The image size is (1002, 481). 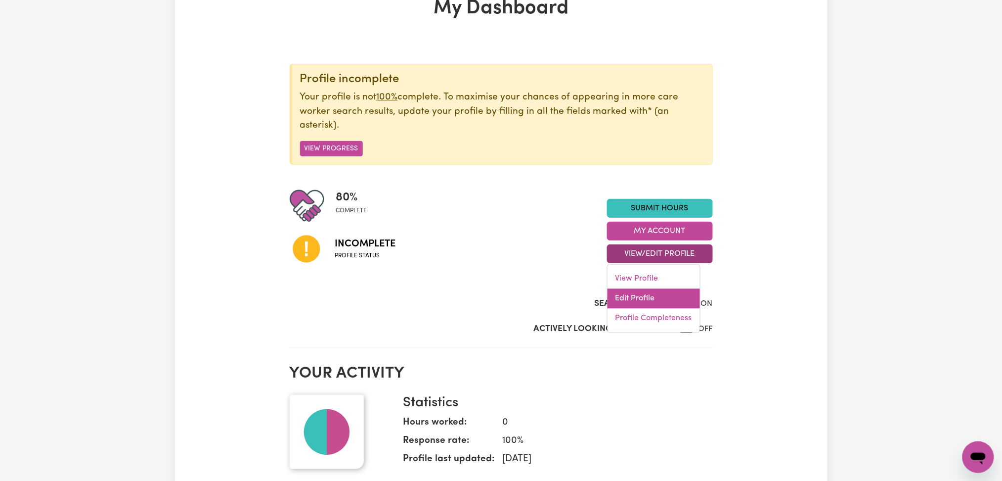 What do you see at coordinates (449, 461) in the screenshot?
I see `dt: Profile last updated:` at bounding box center [449, 461].